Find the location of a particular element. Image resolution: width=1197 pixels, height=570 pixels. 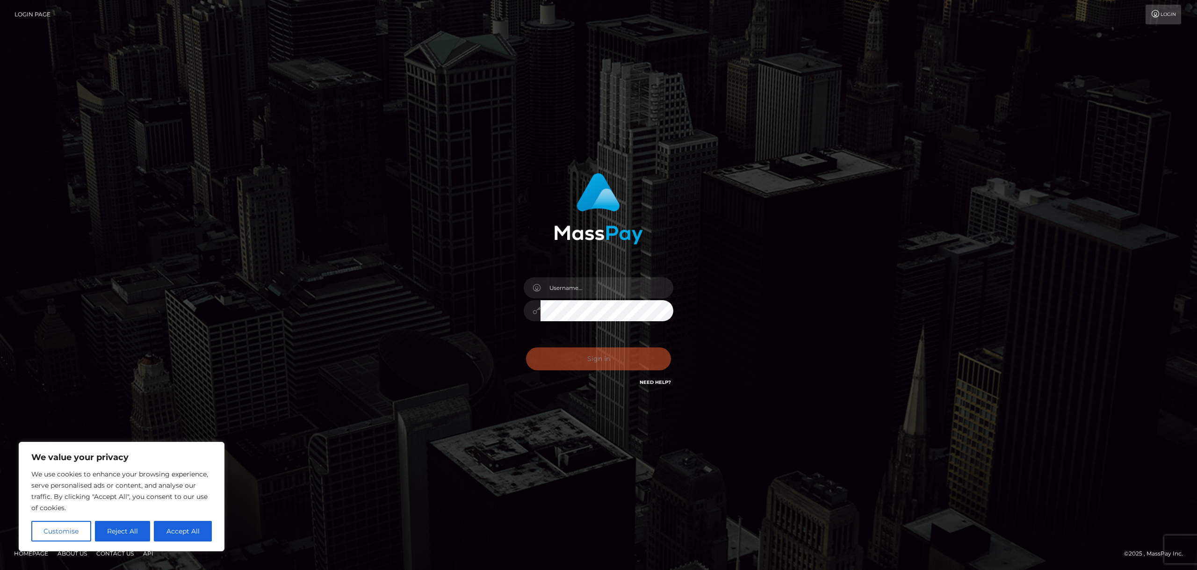

button: Reject All is located at coordinates (122, 531).